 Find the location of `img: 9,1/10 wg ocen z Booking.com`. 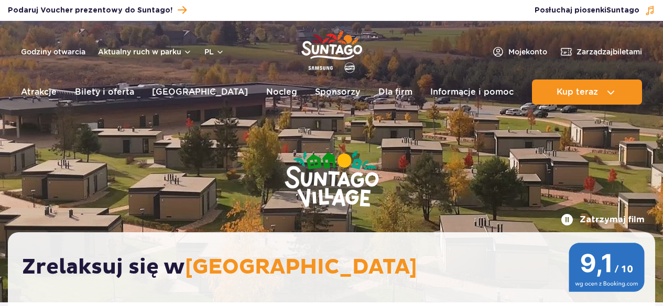

img: 9,1/10 wg ocen z Booking.com is located at coordinates (606, 268).